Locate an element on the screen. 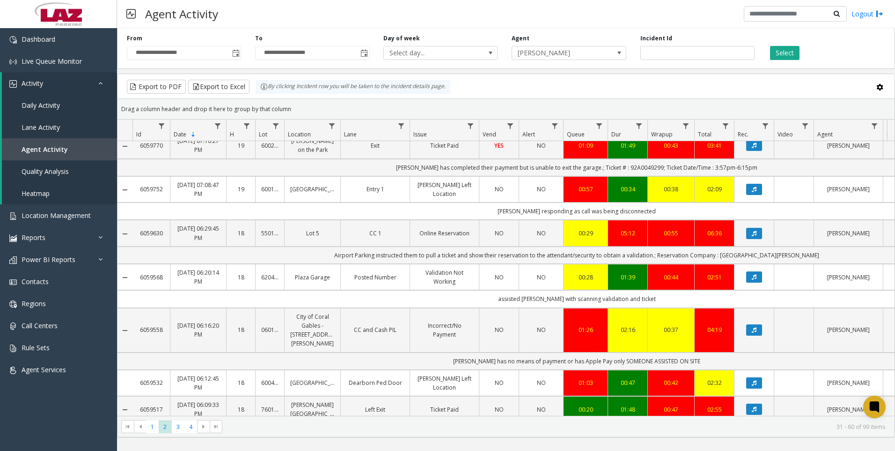  div: 02:16 is located at coordinates (628, 329).